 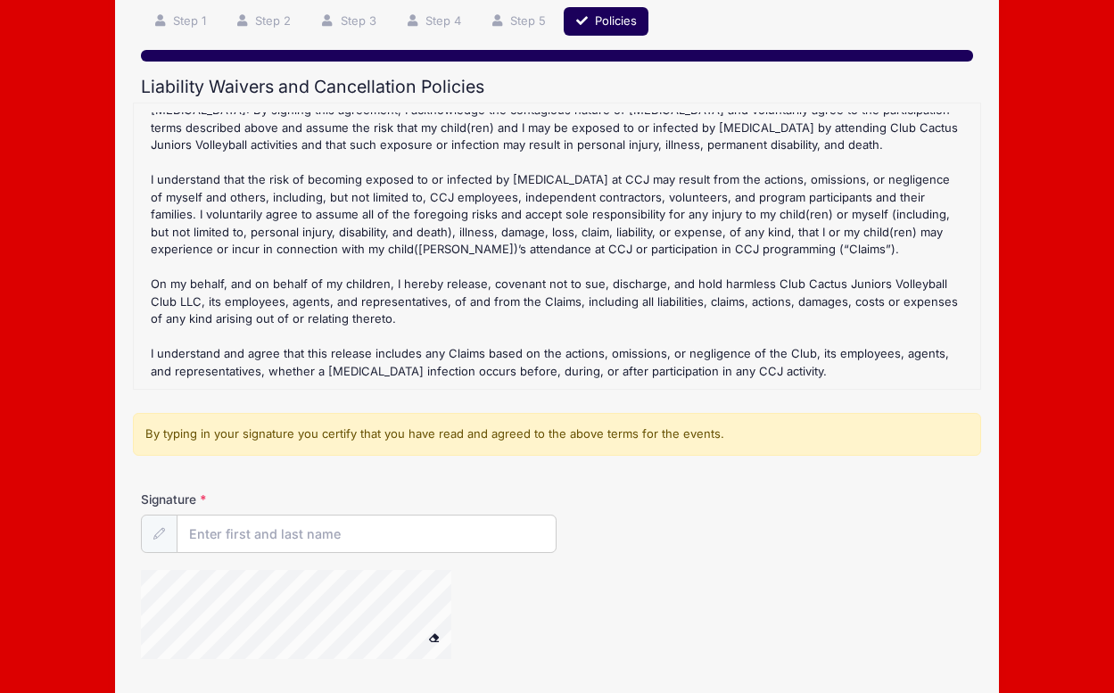 What do you see at coordinates (606, 21) in the screenshot?
I see `a: Policies` at bounding box center [606, 21].